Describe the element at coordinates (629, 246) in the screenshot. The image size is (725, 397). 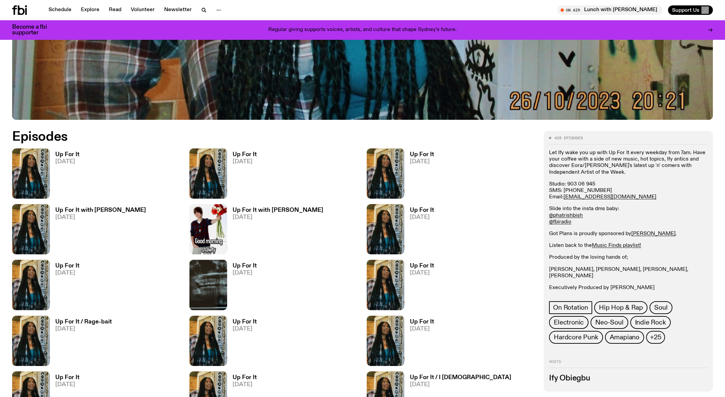
I see `p: Listen back to the` at that location.